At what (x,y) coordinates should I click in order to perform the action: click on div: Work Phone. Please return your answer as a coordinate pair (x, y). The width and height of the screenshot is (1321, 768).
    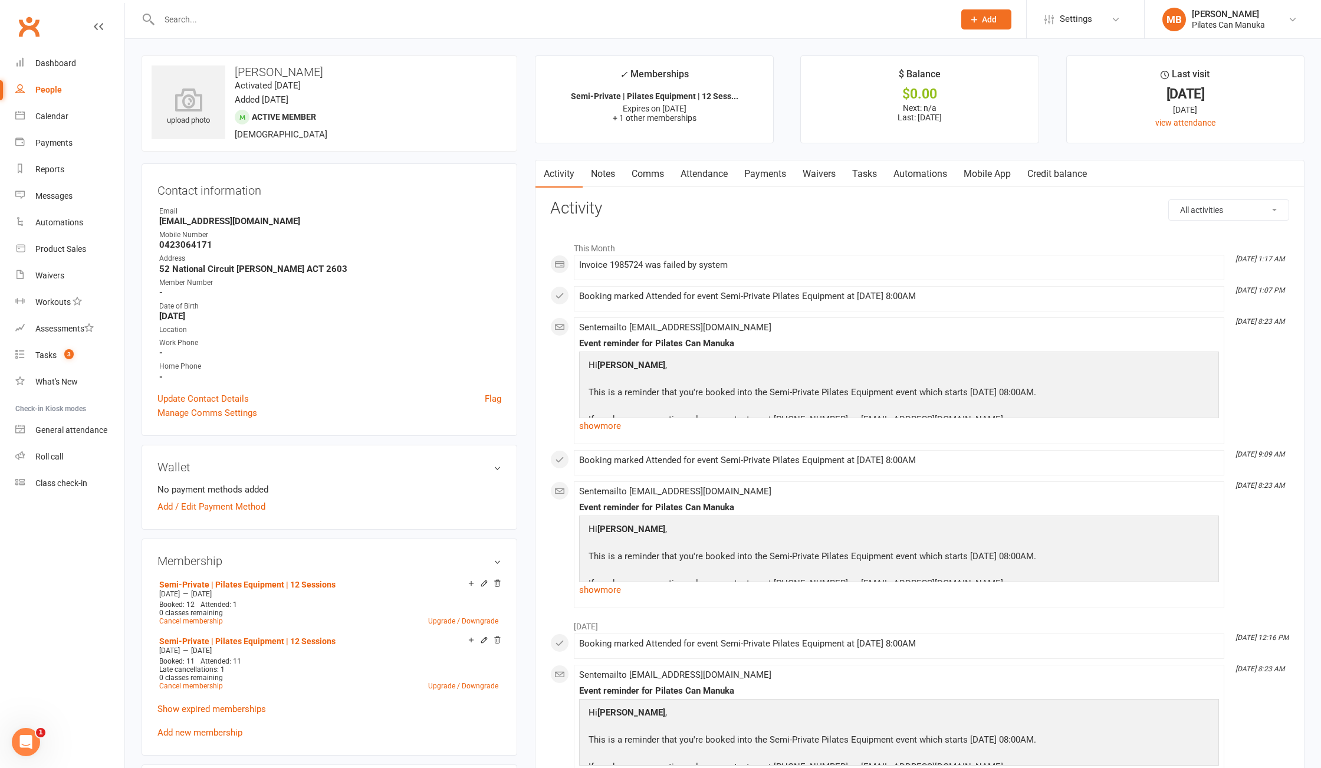
    Looking at the image, I should click on (330, 343).